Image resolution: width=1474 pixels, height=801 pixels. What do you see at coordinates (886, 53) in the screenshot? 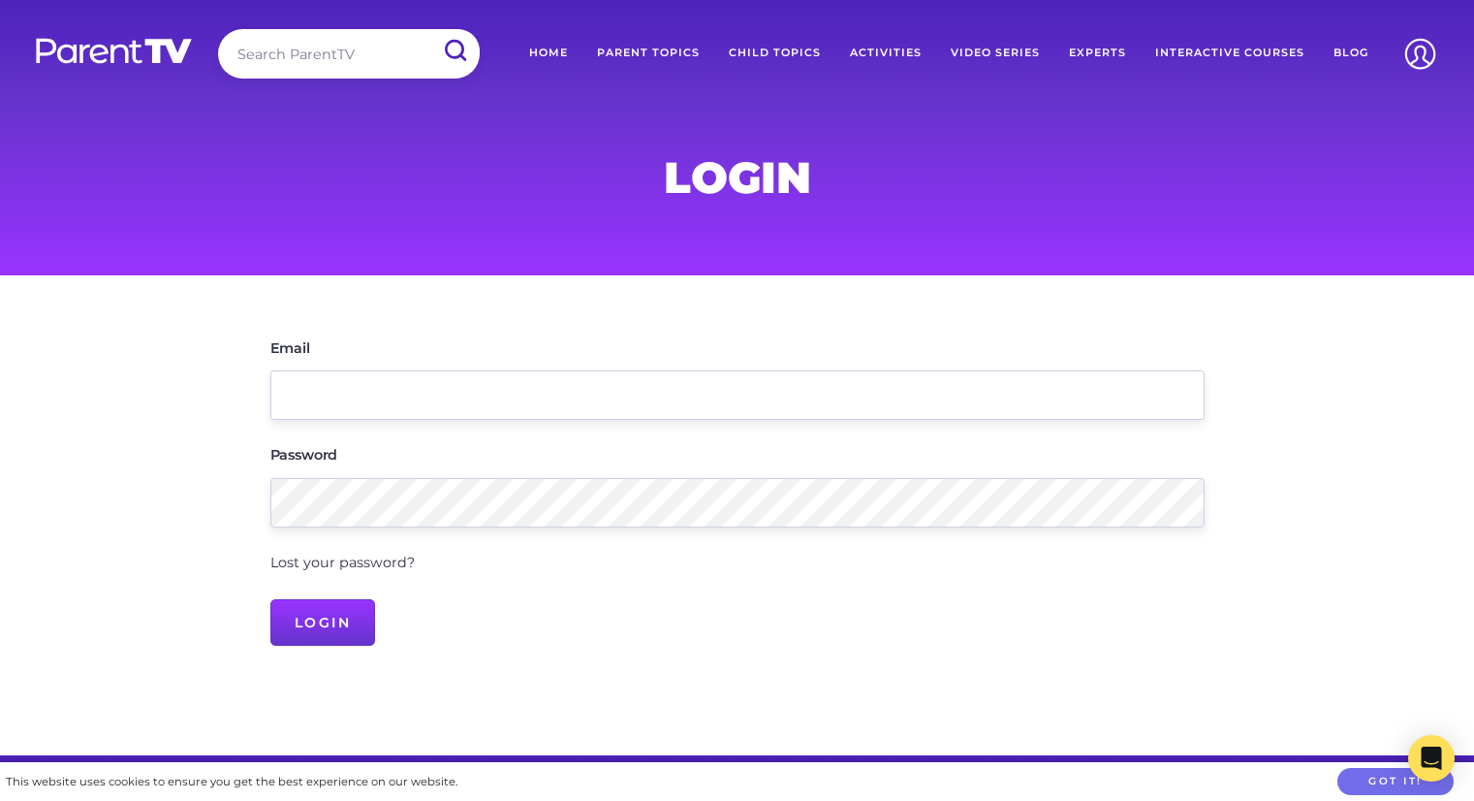
I see `a: Activities` at bounding box center [886, 53].